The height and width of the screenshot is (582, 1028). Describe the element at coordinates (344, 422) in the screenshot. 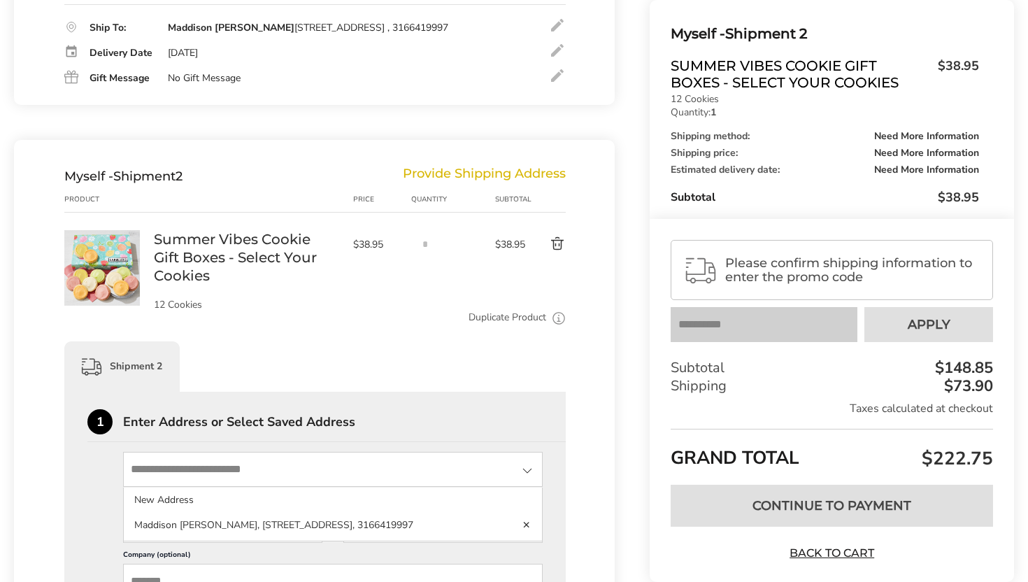

I see `div: Enter Address or Select Saved Address` at that location.